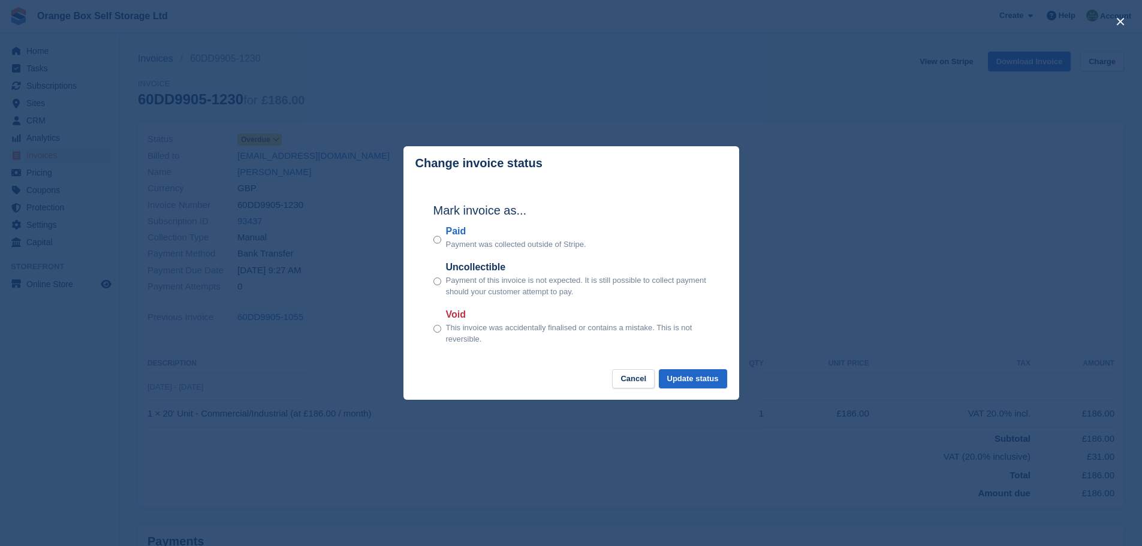  What do you see at coordinates (577, 286) in the screenshot?
I see `p: Payment of this invoice is not expected. It is still possible to collect payment should your cust...` at bounding box center [577, 286].